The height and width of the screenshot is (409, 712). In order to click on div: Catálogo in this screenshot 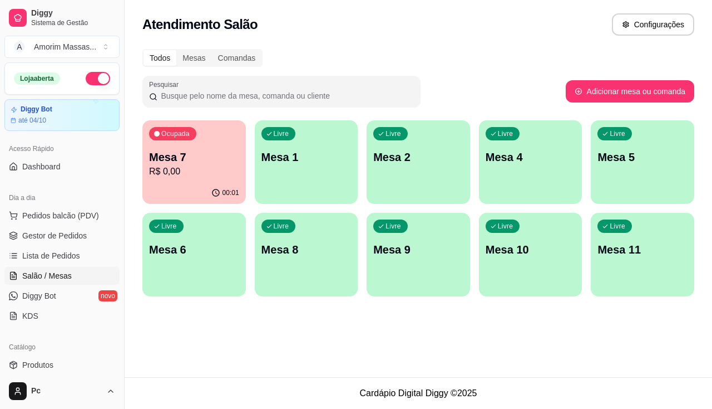, I will do `click(62, 347)`.